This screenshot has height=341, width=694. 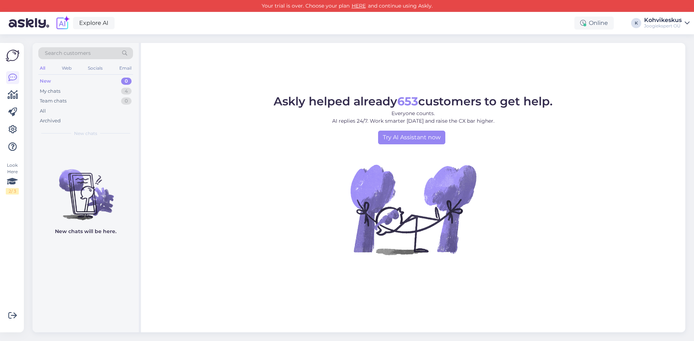 What do you see at coordinates (45, 81) in the screenshot?
I see `div: New` at bounding box center [45, 81].